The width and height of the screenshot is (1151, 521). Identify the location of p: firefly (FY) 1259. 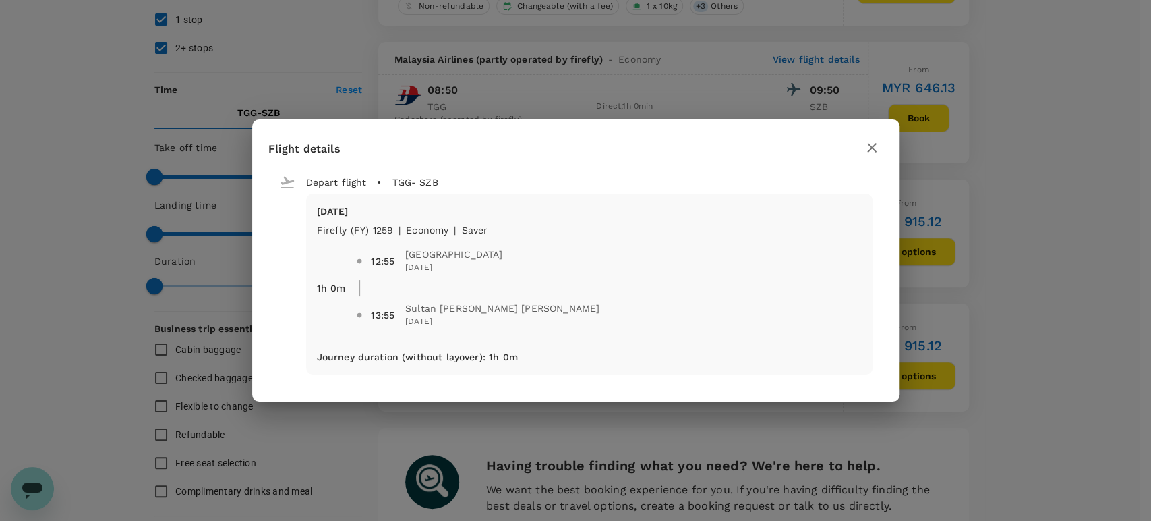
(356, 230).